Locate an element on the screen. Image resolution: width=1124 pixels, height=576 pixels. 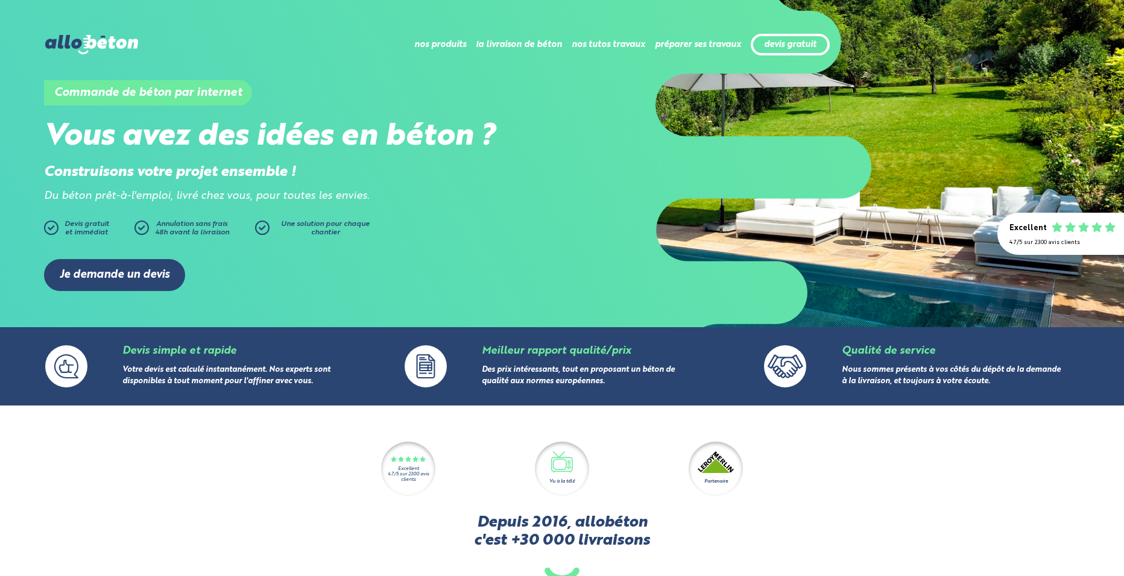
li: nos tutos travaux is located at coordinates (608, 45).